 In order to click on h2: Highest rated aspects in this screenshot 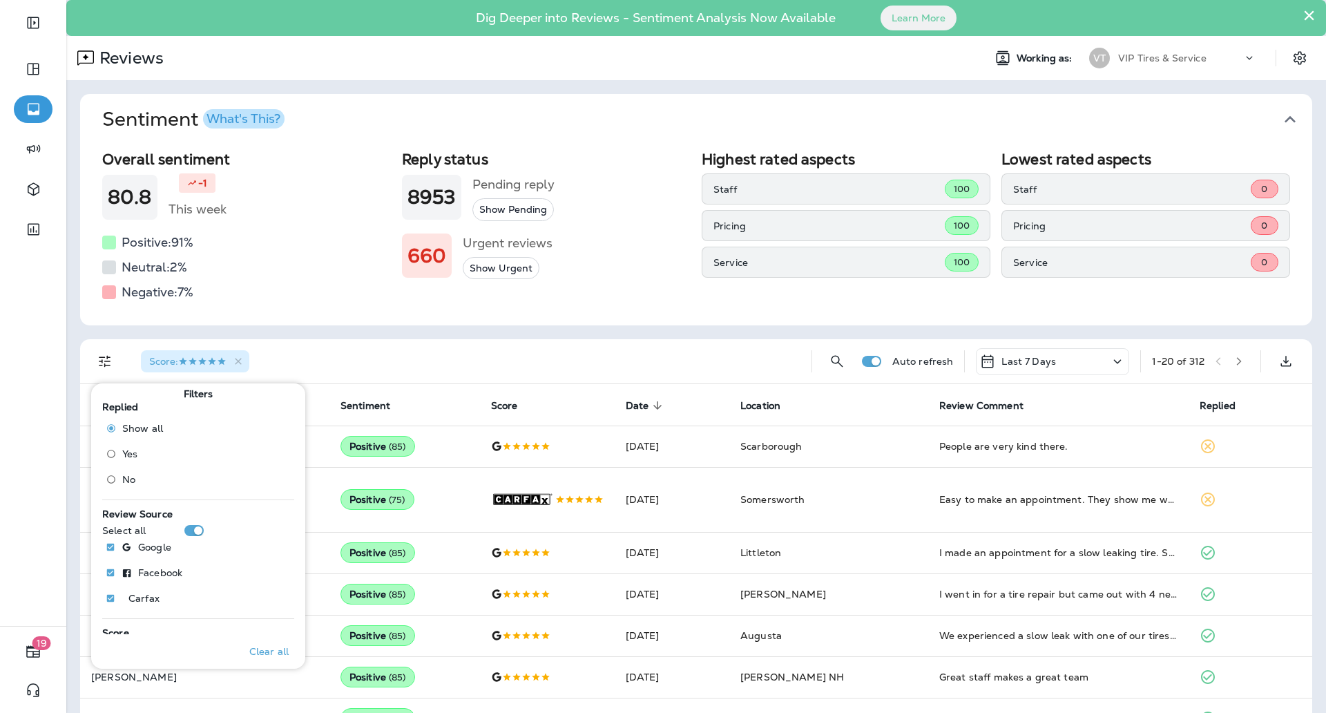, I will do `click(846, 159)`.